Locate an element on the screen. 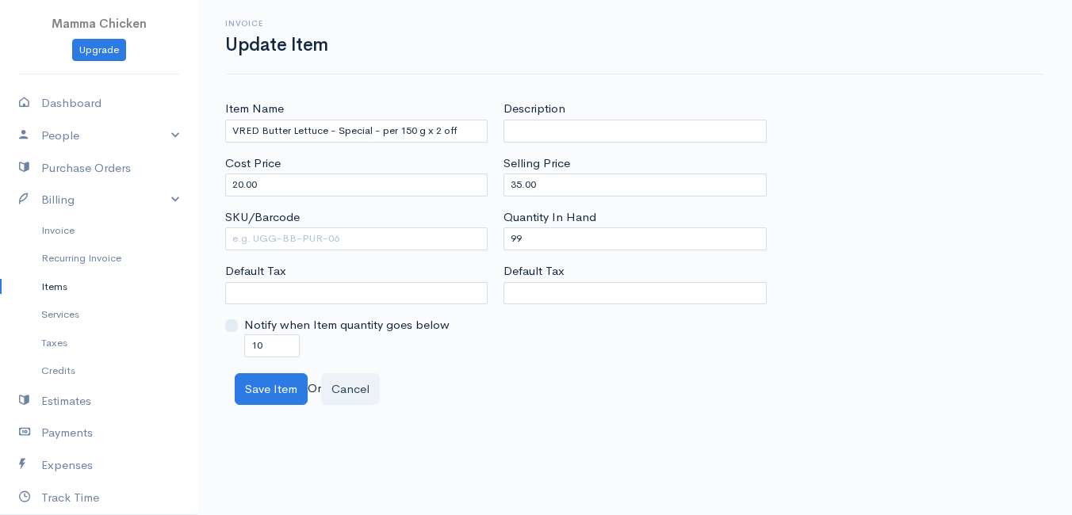 The image size is (1072, 515). label: Notify when Item quantity goes below is located at coordinates (346, 325).